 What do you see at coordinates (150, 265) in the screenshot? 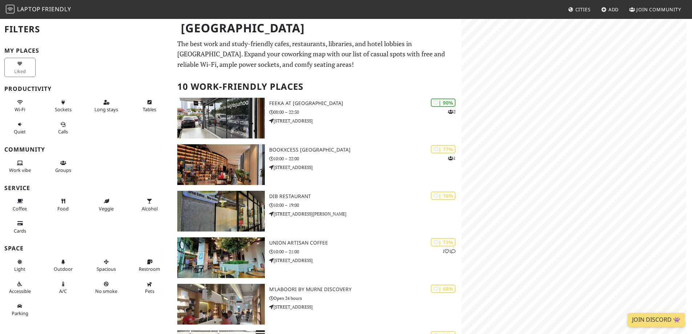
I see `button: Restroom` at bounding box center [150, 265].